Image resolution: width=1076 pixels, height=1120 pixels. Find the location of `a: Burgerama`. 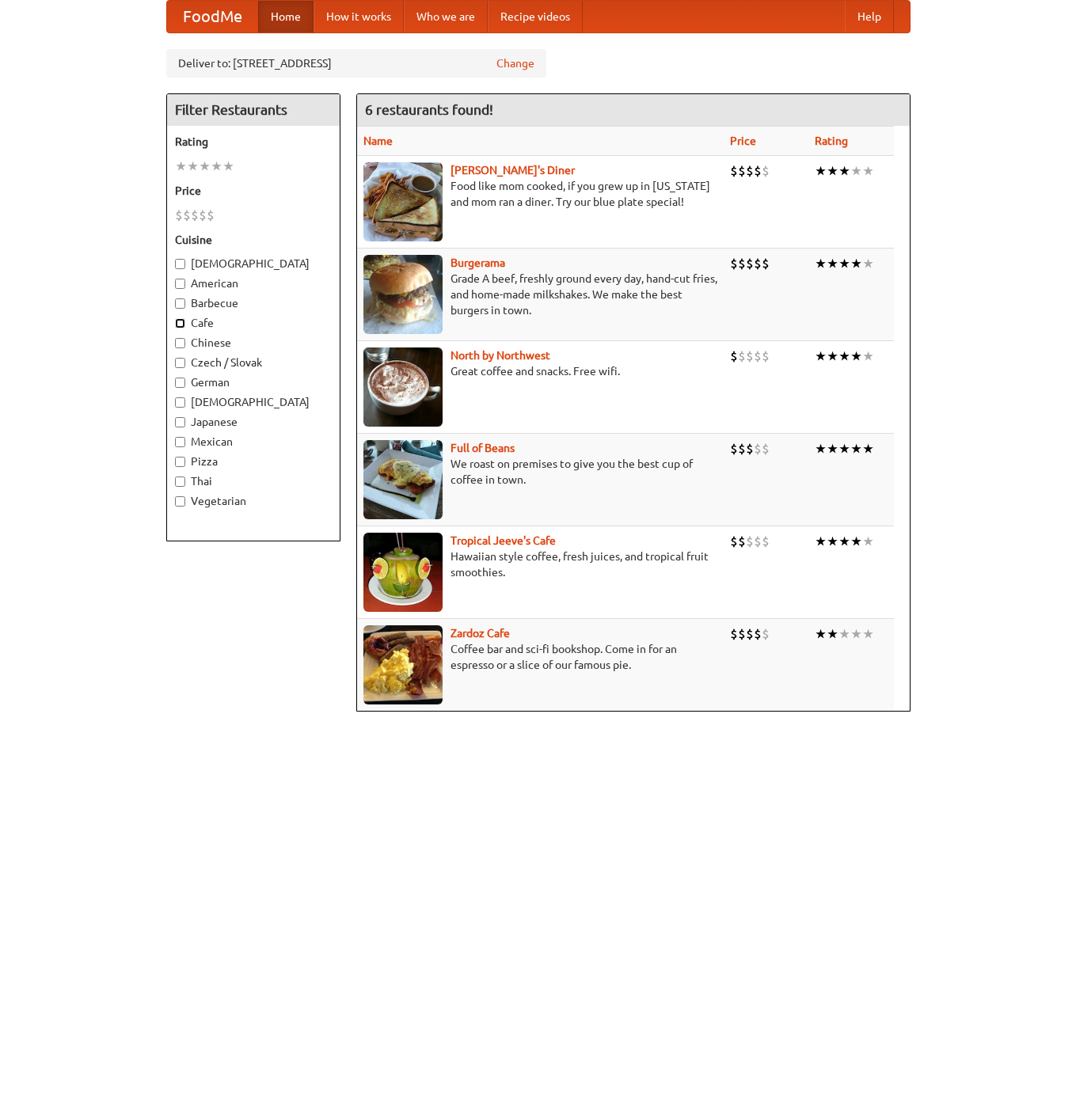

a: Burgerama is located at coordinates (477, 263).